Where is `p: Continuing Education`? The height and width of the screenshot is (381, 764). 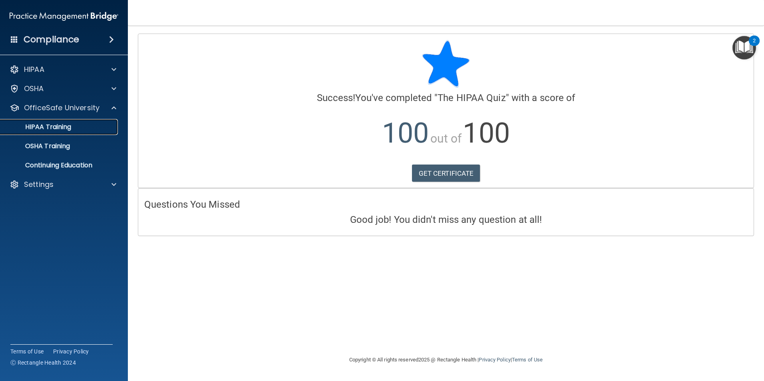
p: Continuing Education is located at coordinates (60, 166).